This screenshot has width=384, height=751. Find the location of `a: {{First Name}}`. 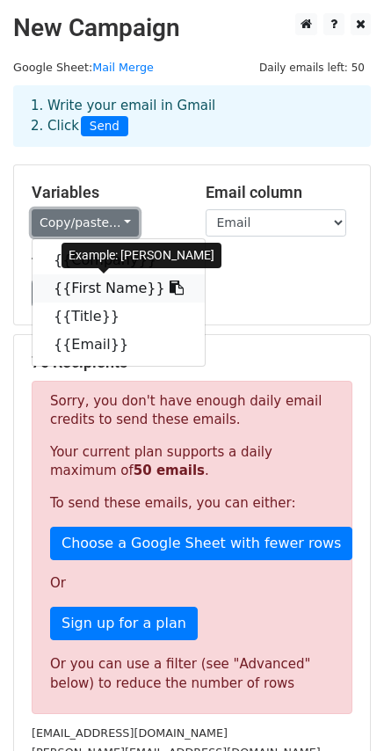

a: {{First Name}} is located at coordinates (119, 289).